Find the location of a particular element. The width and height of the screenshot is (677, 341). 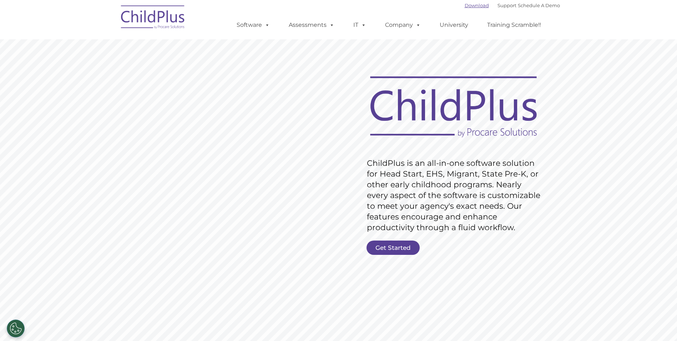

img: ChildPlus by Procare Solutions is located at coordinates (153, 18).